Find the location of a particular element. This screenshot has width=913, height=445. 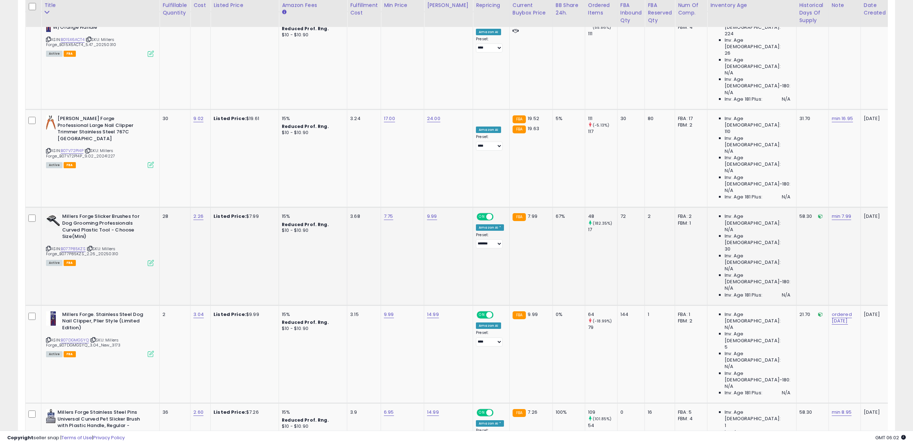

div: 17 is located at coordinates (602, 230).